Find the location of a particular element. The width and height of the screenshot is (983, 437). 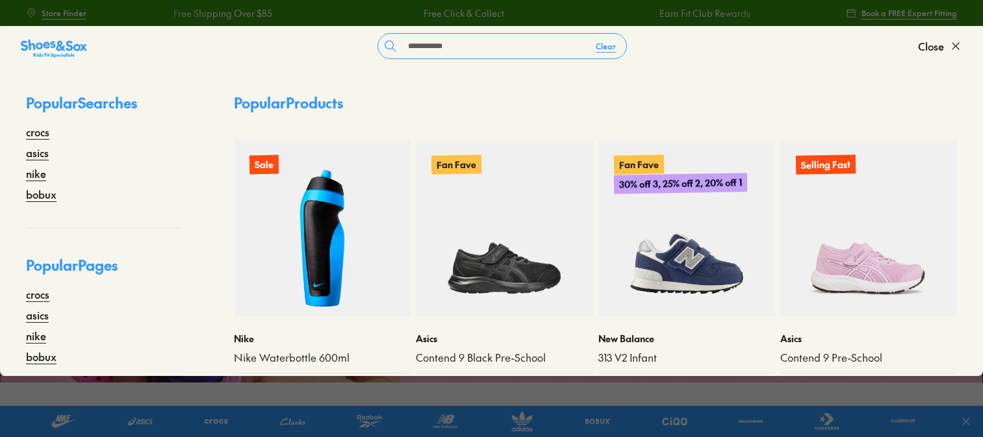

p: Selling Fast is located at coordinates (825, 164).